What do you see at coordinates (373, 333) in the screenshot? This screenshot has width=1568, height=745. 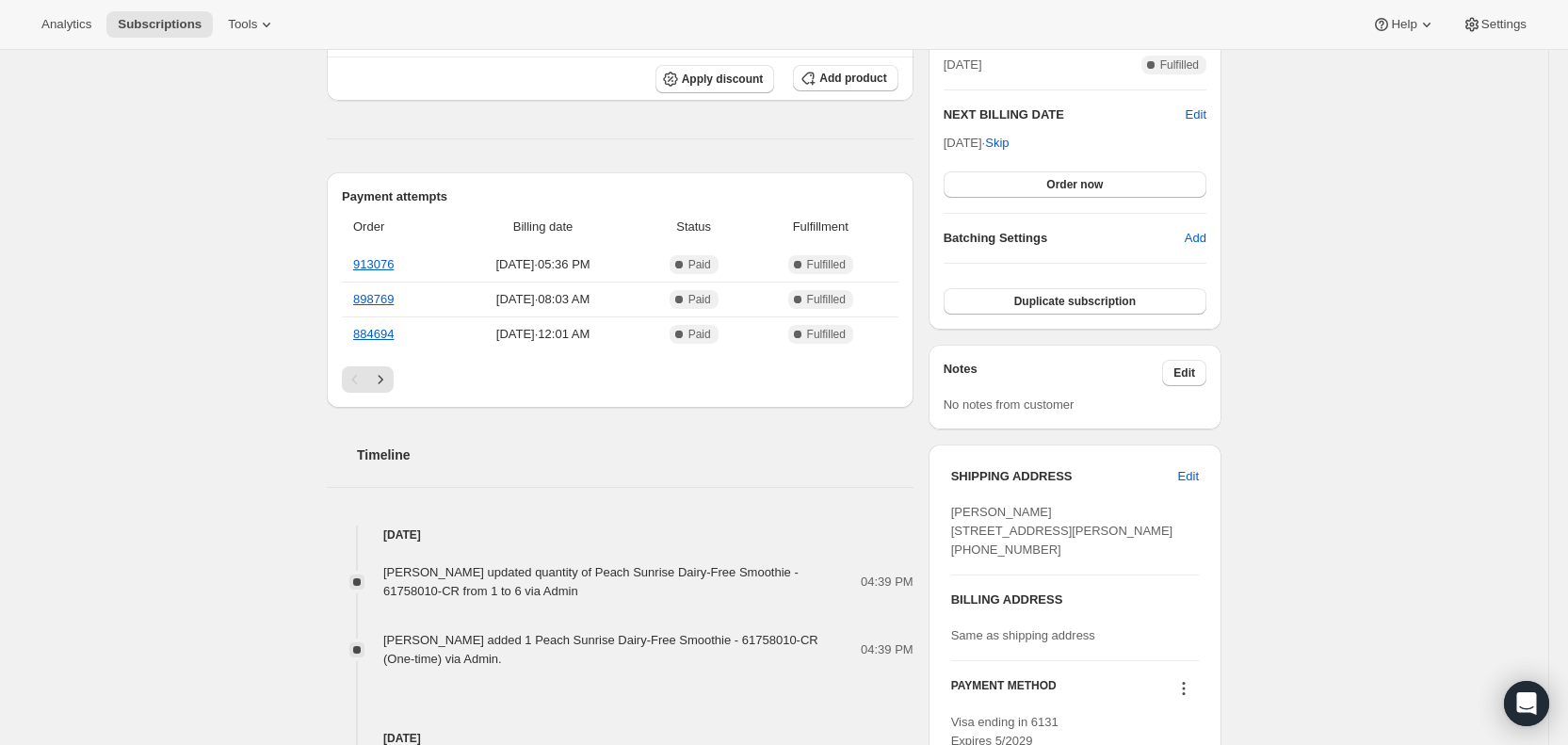 I see `a: 884694` at bounding box center [373, 333].